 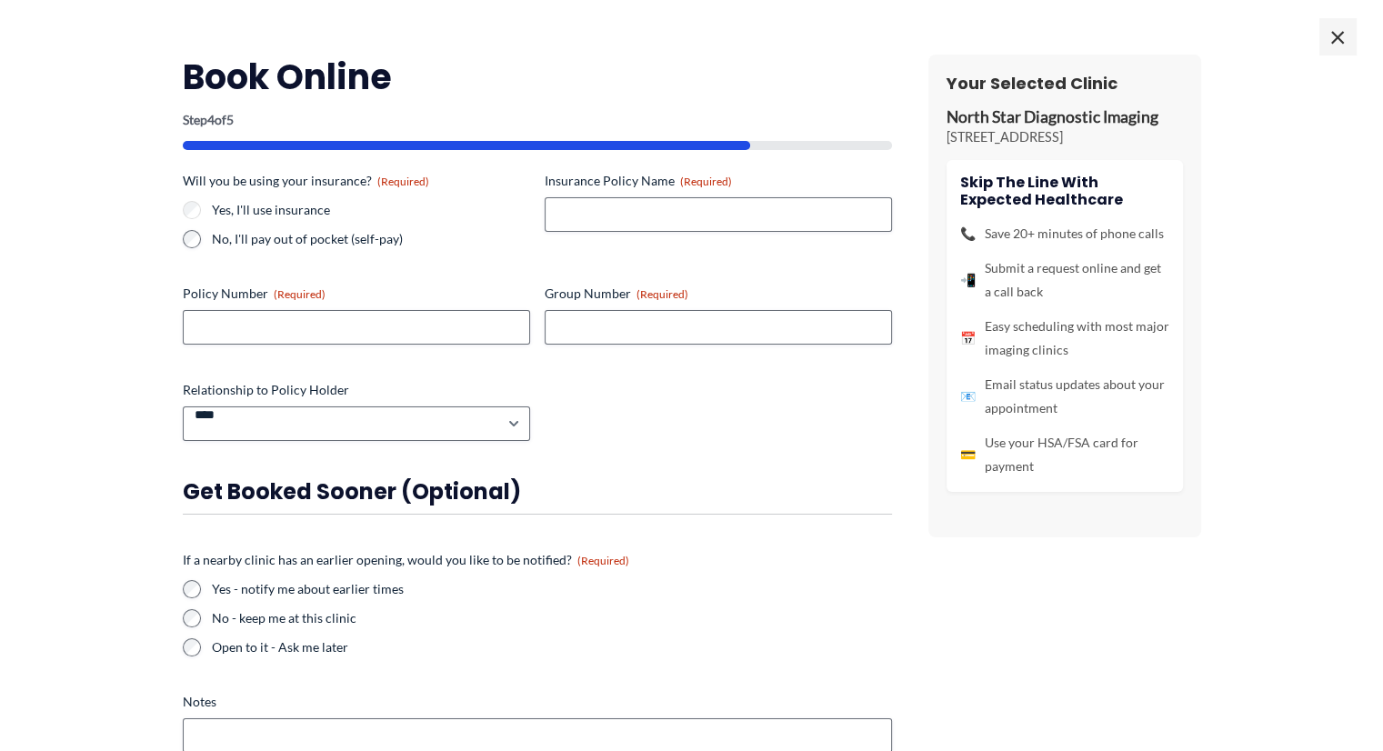 What do you see at coordinates (1065, 191) in the screenshot?
I see `h4: Skip the line with Expected Healthcare` at bounding box center [1065, 191].